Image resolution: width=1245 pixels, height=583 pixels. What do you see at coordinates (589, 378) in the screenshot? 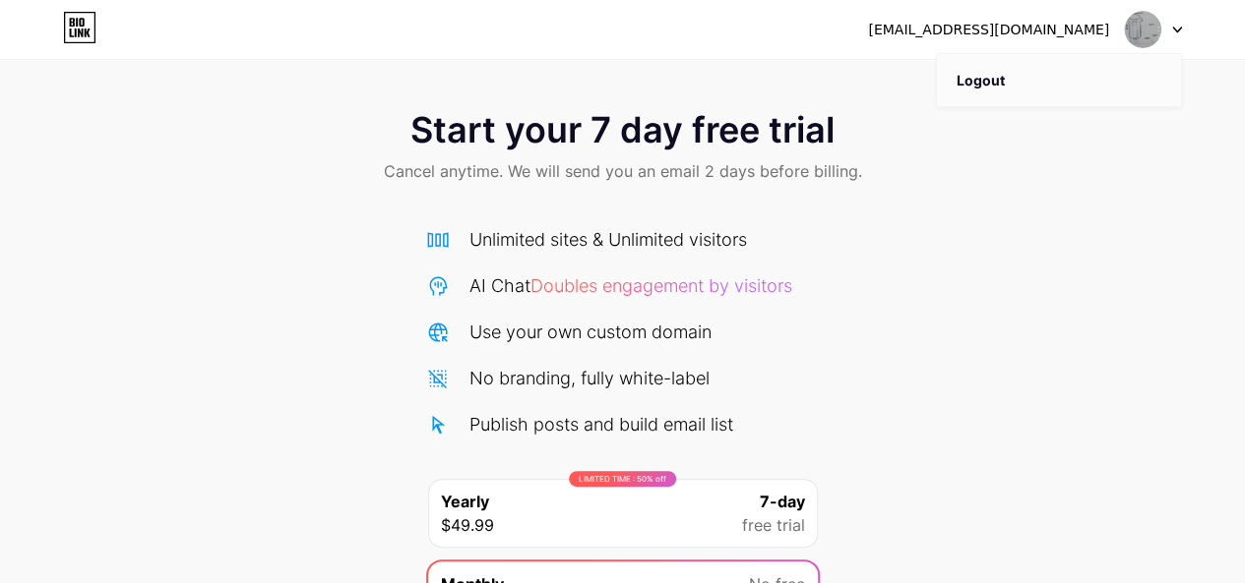
I see `div: No branding, fully white-label` at bounding box center [589, 378].